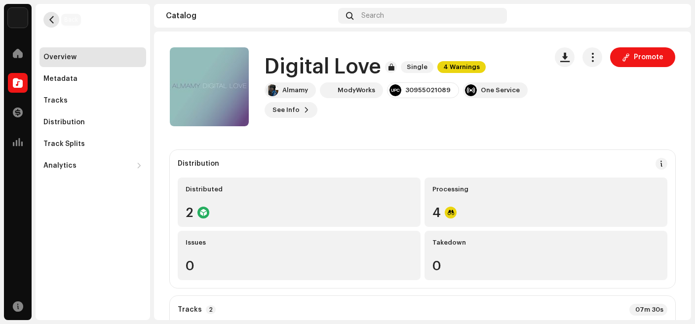 This screenshot has height=324, width=695. What do you see at coordinates (328, 90) in the screenshot?
I see `img: ac43fe83-672e-4eed-bb69-01ac8938cac6` at bounding box center [328, 90].